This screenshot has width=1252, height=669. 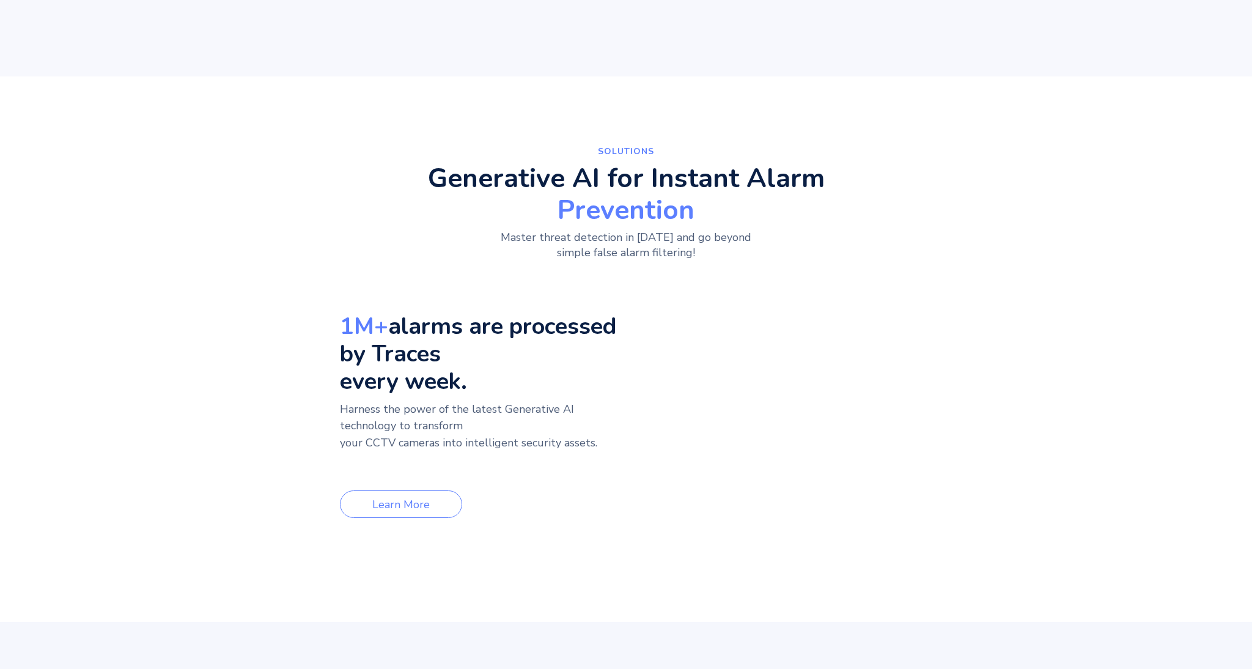 What do you see at coordinates (364, 326) in the screenshot?
I see `strong: 1M+` at bounding box center [364, 326].